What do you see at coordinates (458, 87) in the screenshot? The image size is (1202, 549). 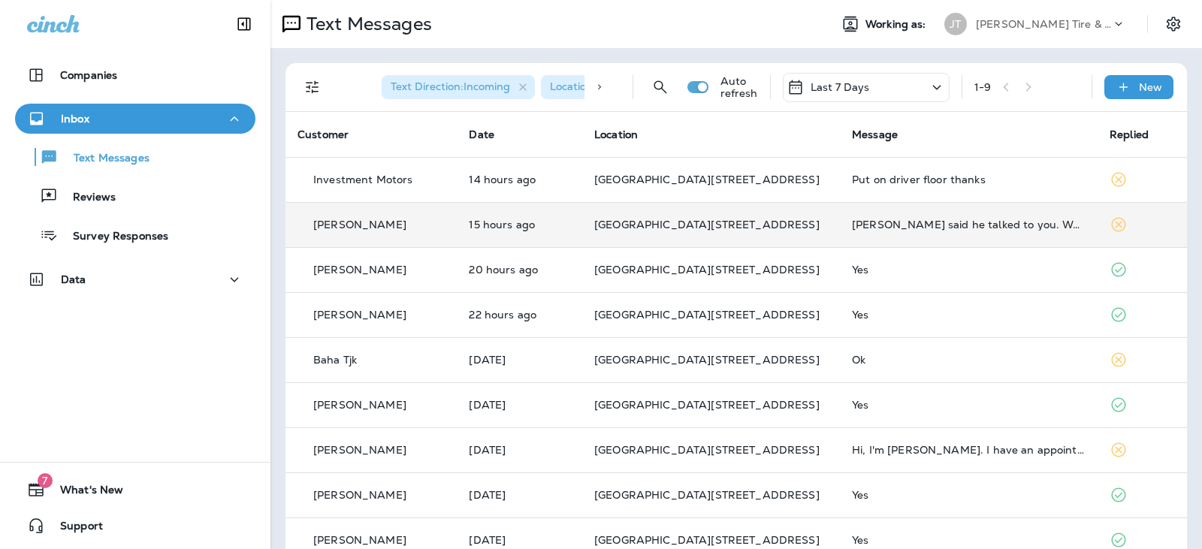 I see `div: Text Direction:Incoming` at bounding box center [458, 87].